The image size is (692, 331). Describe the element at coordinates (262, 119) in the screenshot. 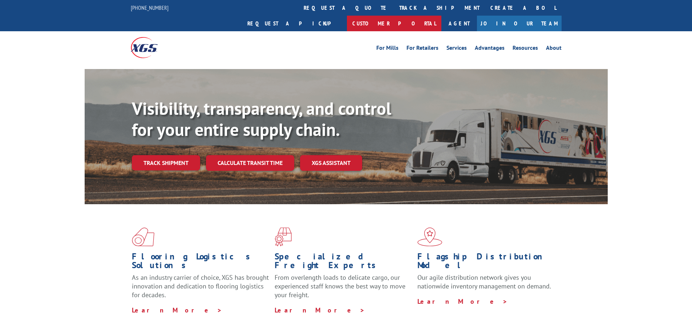

I see `b: Visibility, transparency, and control for your entire supply chain.` at that location.